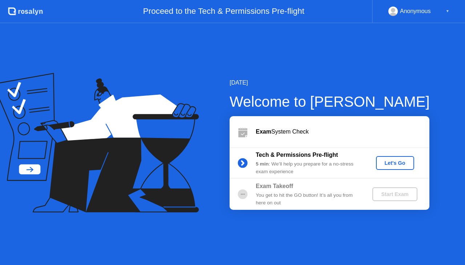 The height and width of the screenshot is (265, 465). I want to click on b: Exam Takeoff, so click(274, 186).